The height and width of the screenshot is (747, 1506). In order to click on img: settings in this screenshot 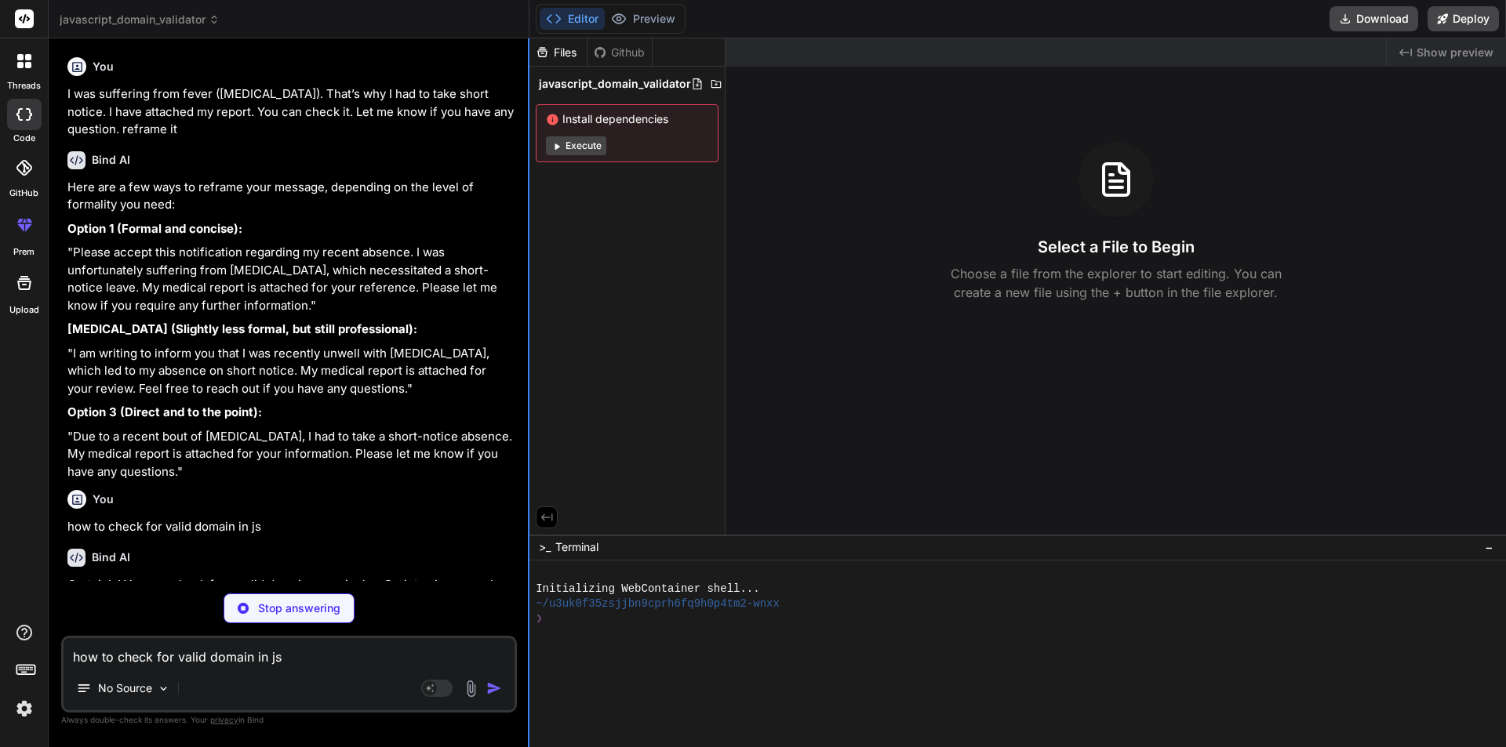, I will do `click(24, 709)`.